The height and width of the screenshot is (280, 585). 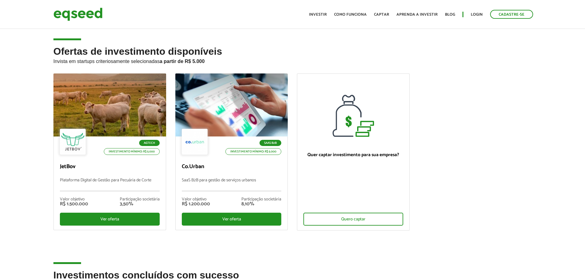 I want to click on a: Quer captar investimento para sua empresa? Quero captar, so click(x=353, y=152).